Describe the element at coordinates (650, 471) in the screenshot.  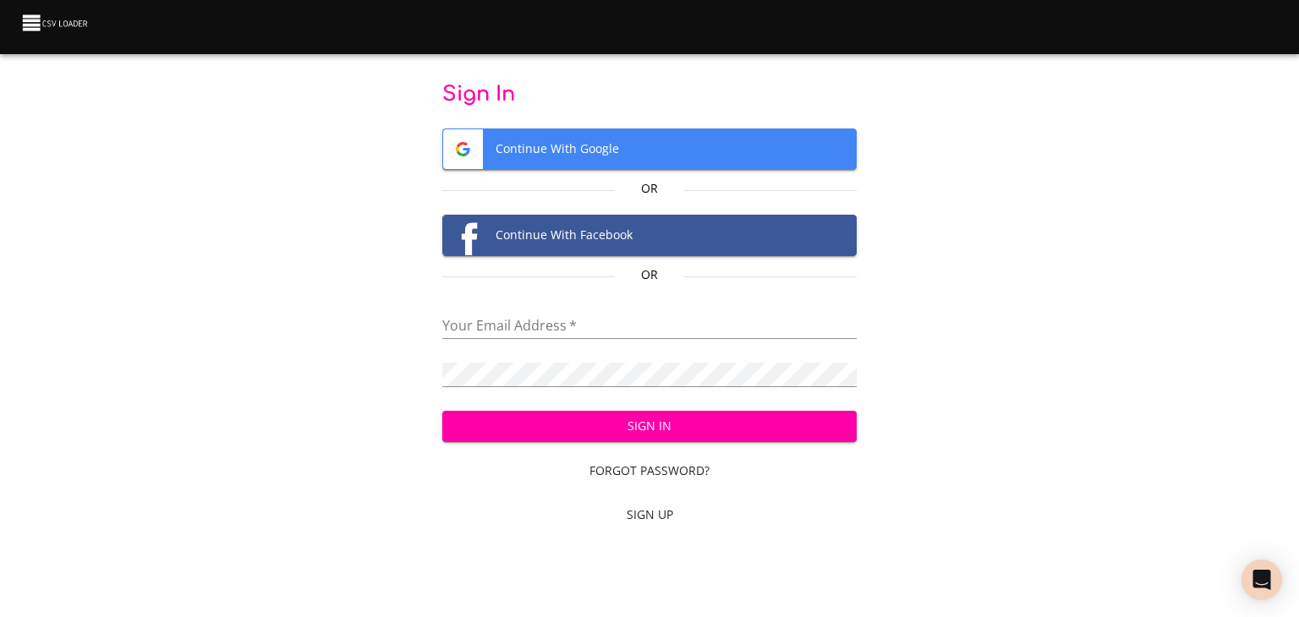
I see `span: Forgot Password?` at that location.